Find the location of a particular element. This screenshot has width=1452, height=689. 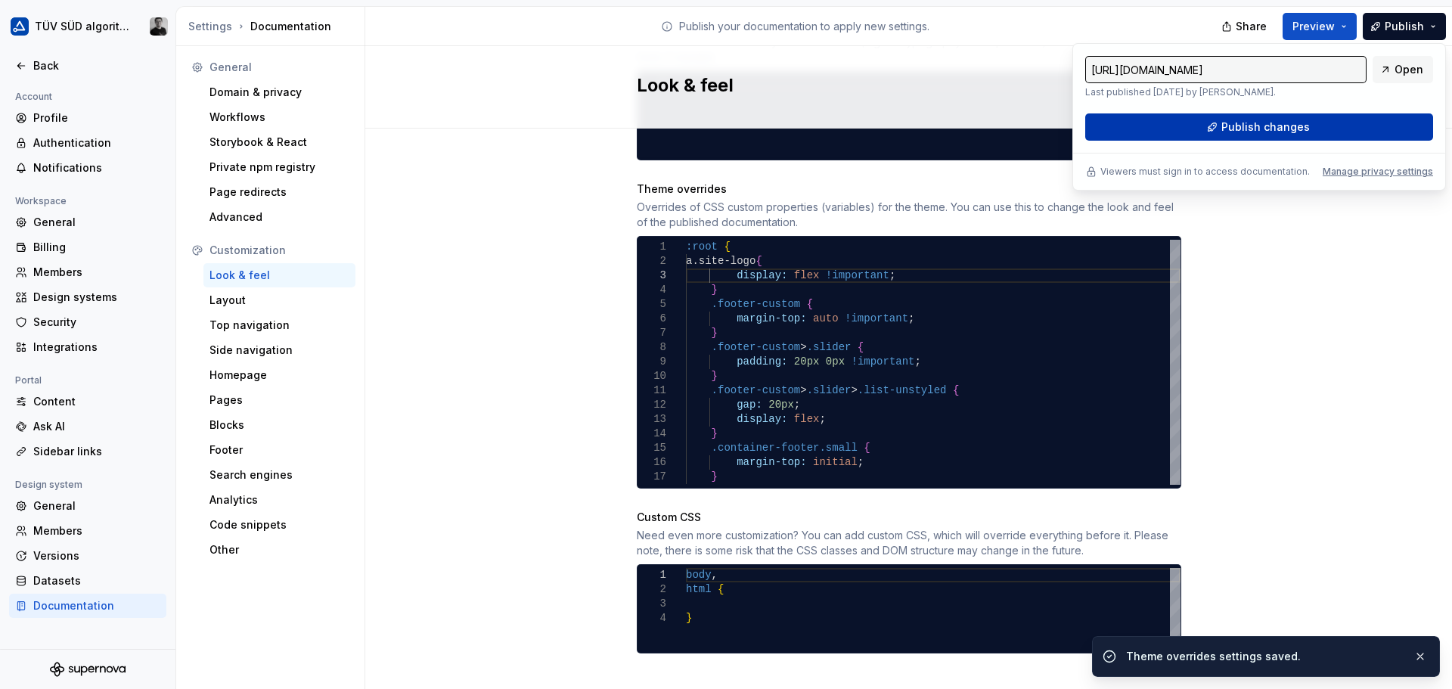

div: 16 is located at coordinates (652, 462).